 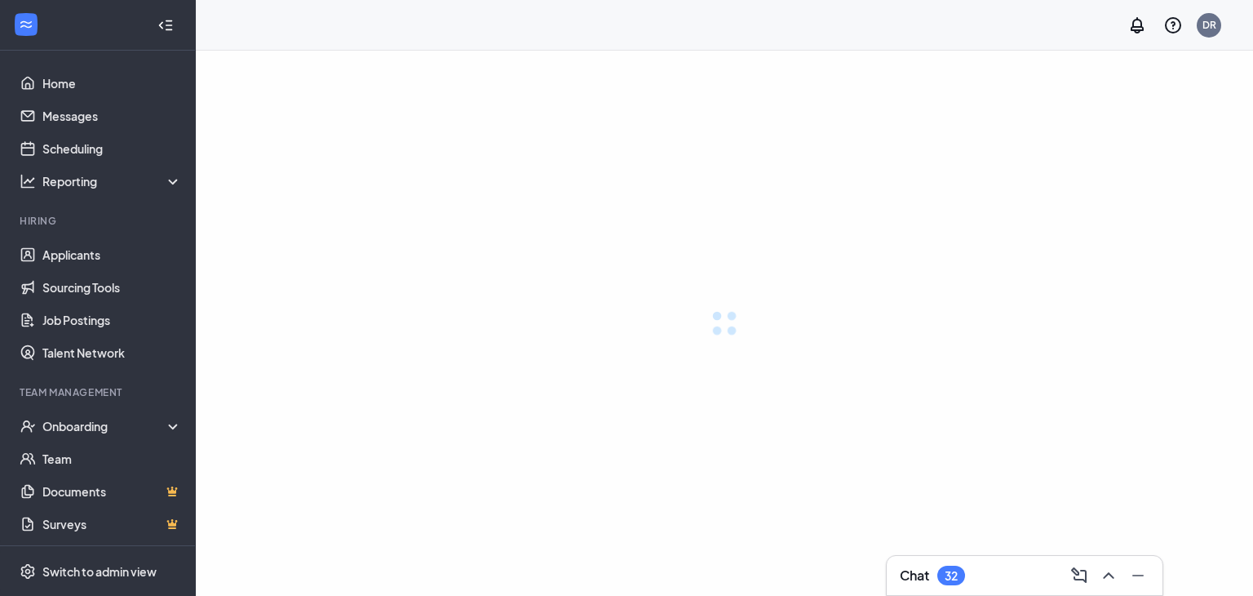 What do you see at coordinates (99, 220) in the screenshot?
I see `div: Hiring` at bounding box center [99, 220].